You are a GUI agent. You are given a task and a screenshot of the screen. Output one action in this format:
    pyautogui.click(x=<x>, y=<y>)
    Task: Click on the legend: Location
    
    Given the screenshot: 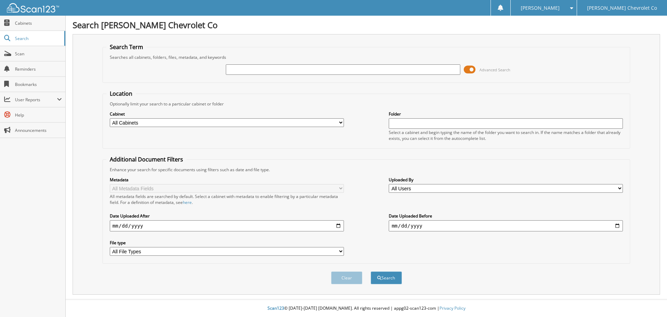 What is the action you would take?
    pyautogui.click(x=121, y=93)
    